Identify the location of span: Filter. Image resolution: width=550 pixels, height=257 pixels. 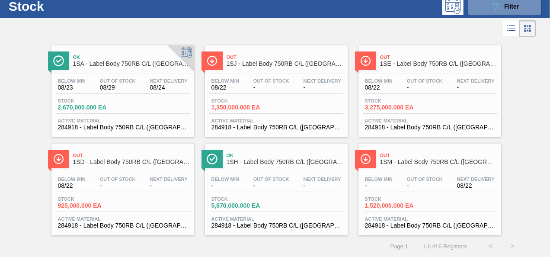
(512, 6).